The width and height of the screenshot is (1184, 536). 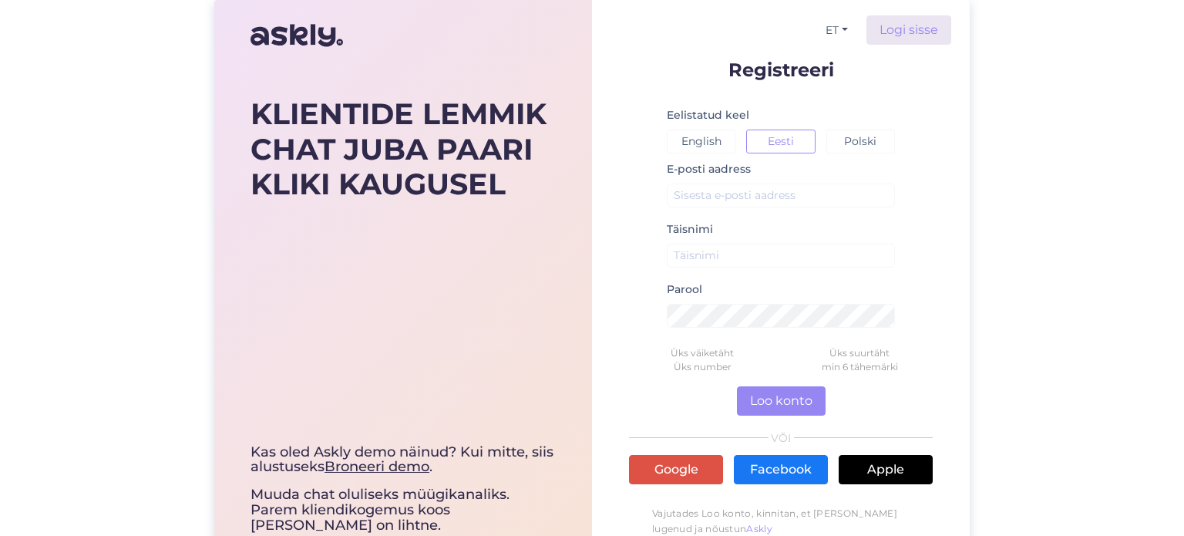 What do you see at coordinates (781, 438) in the screenshot?
I see `span: VÕI` at bounding box center [781, 438].